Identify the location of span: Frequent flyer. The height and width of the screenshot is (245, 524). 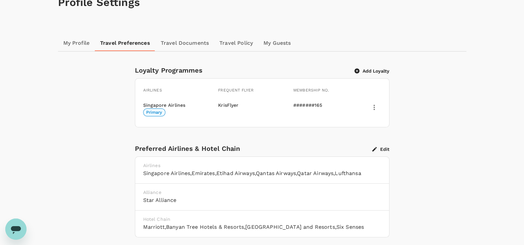
(235, 90).